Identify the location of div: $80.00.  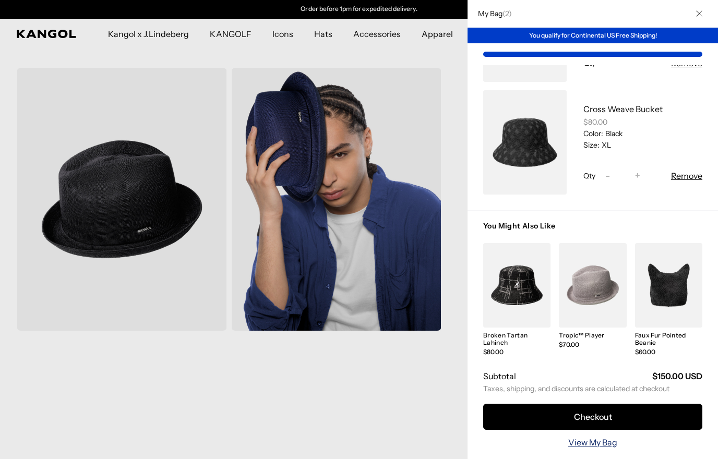
(643, 122).